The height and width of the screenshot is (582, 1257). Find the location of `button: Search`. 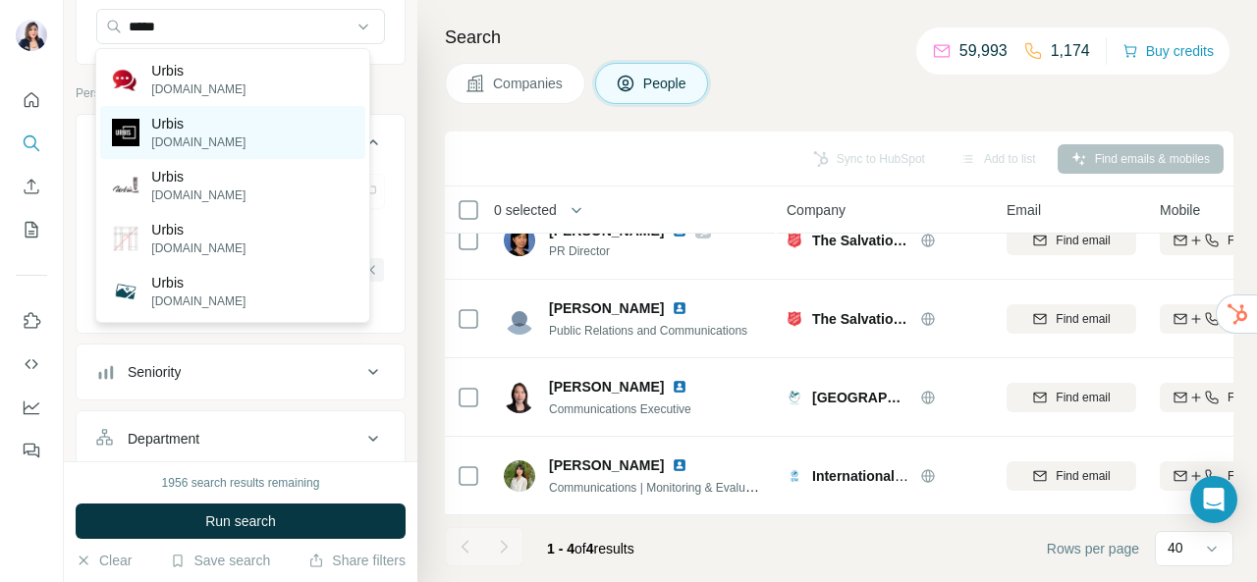

button: Search is located at coordinates (31, 143).